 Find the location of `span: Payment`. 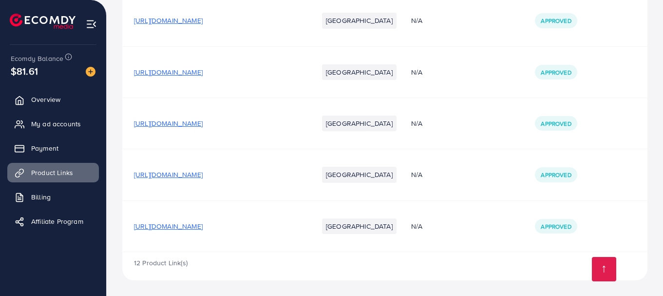

span: Payment is located at coordinates (45, 148).